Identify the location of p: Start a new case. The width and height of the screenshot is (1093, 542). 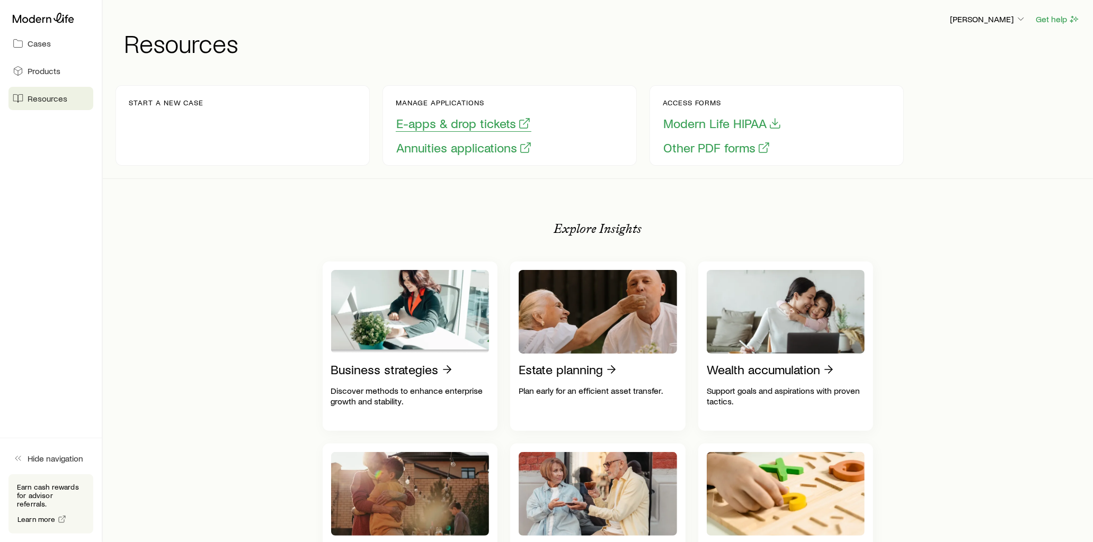
(166, 103).